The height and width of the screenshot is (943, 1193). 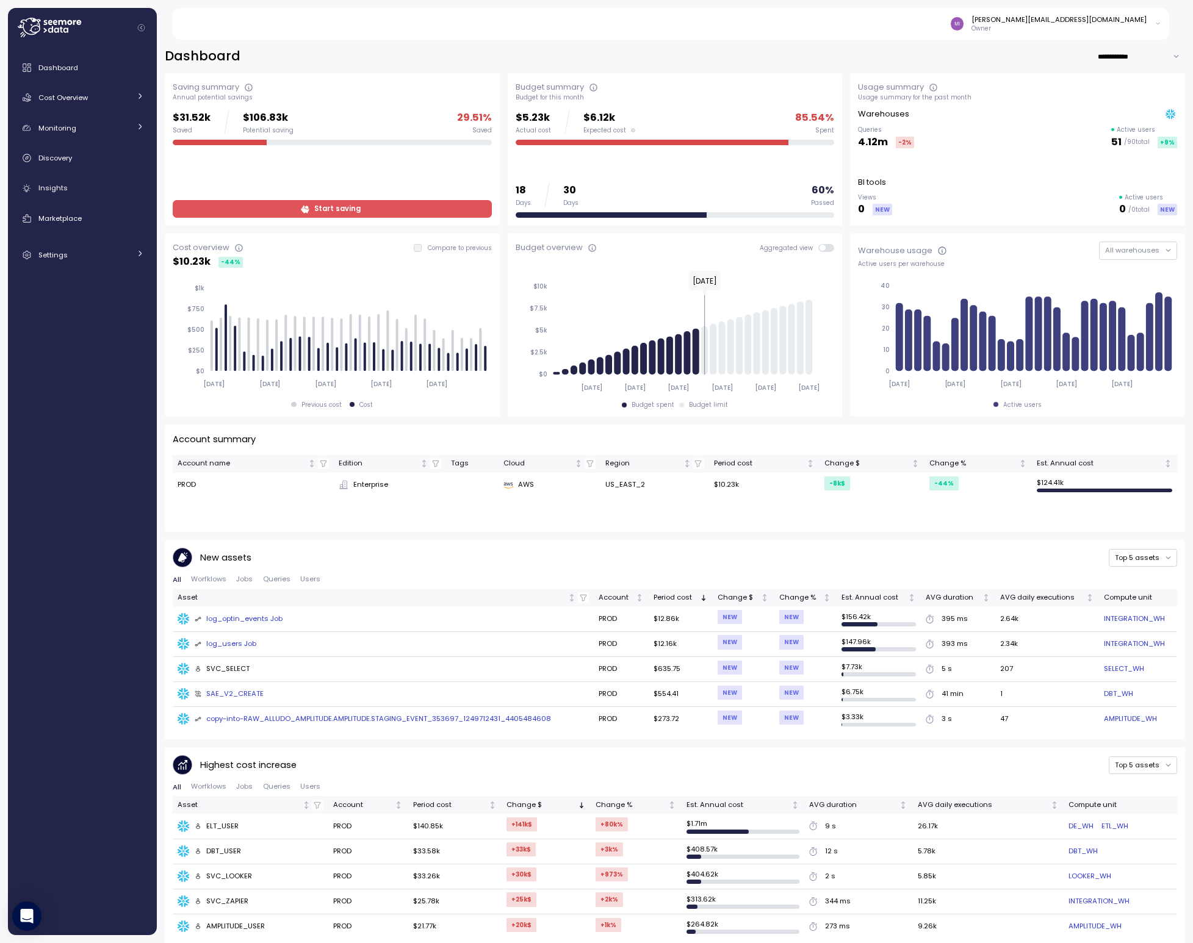 What do you see at coordinates (872, 182) in the screenshot?
I see `p: BI tools` at bounding box center [872, 182].